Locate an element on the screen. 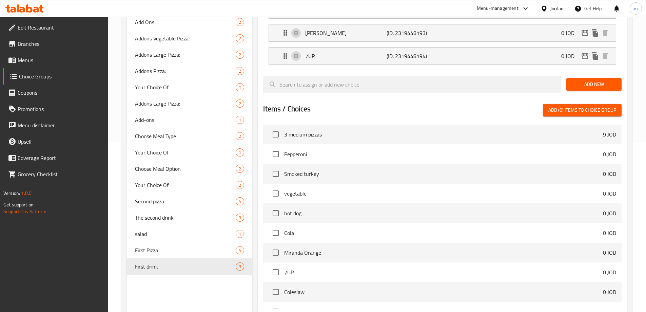 This screenshot has height=312, width=646. a: Menu disclaimer is located at coordinates (55, 125).